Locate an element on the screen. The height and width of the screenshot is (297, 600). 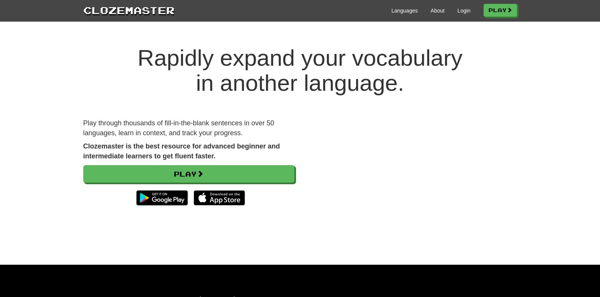
a: Languages is located at coordinates (404, 11).